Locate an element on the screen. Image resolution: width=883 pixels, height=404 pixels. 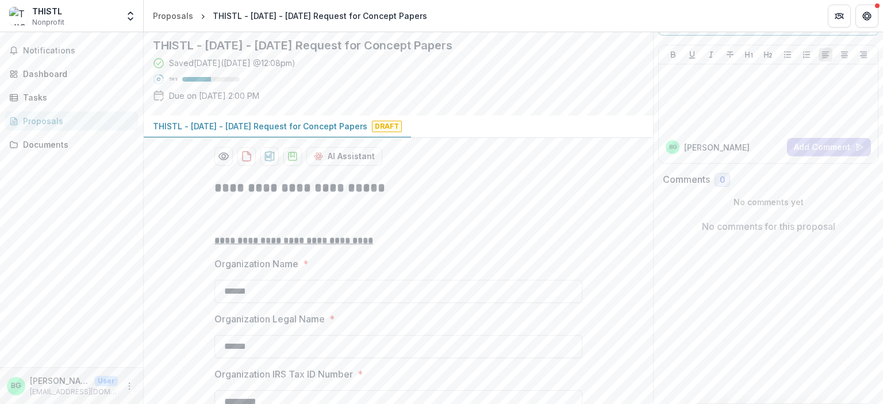
p: Organization Legal Name is located at coordinates (270, 319).